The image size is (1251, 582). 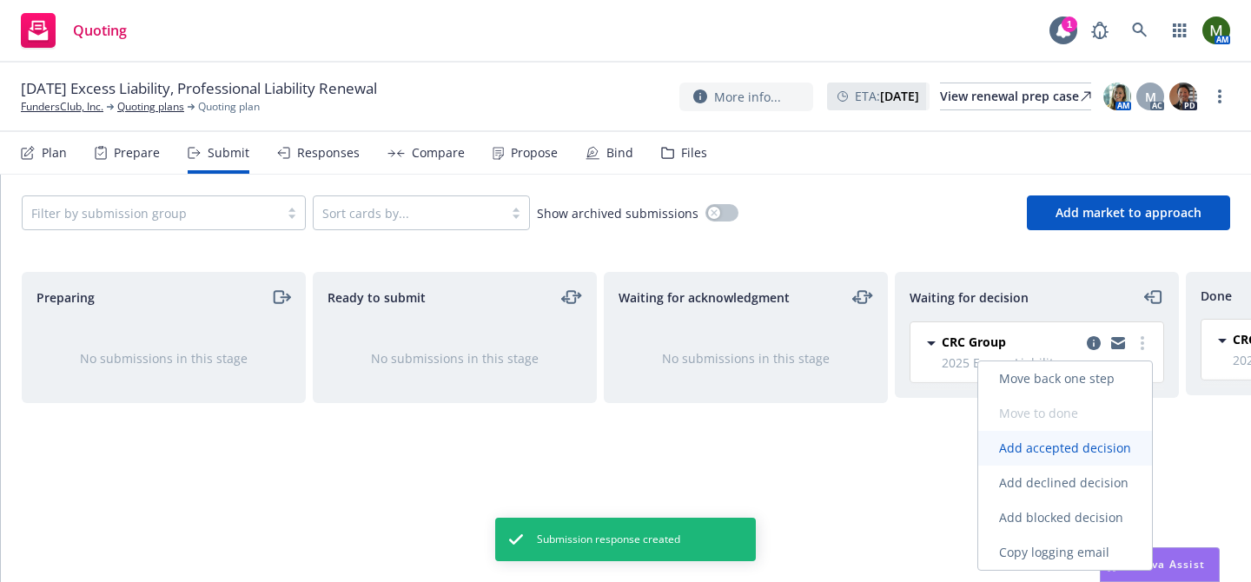 What do you see at coordinates (1038, 413) in the screenshot?
I see `span: Move to done` at bounding box center [1038, 413].